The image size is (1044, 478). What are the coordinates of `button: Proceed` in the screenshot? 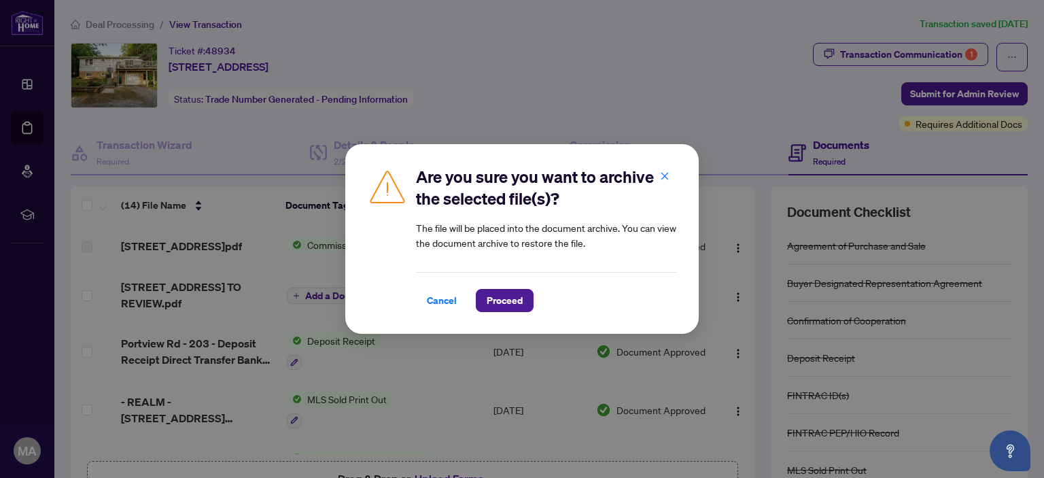 It's located at (504, 300).